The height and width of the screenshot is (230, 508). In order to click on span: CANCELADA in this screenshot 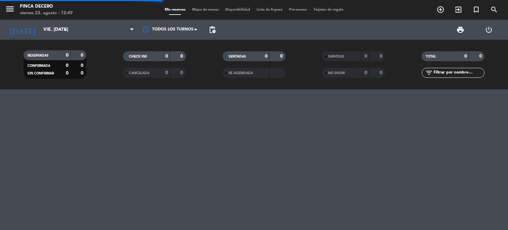, I will do `click(139, 73)`.